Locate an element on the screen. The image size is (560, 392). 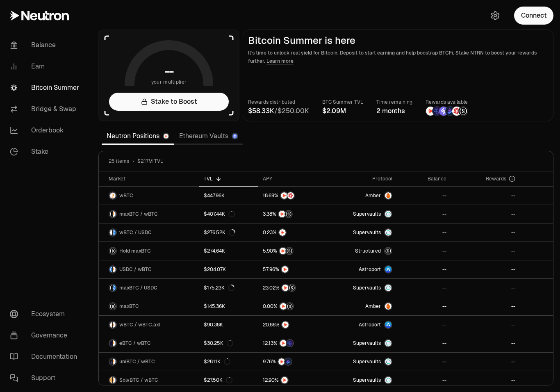
a: Stake to Boost is located at coordinates (169, 102).